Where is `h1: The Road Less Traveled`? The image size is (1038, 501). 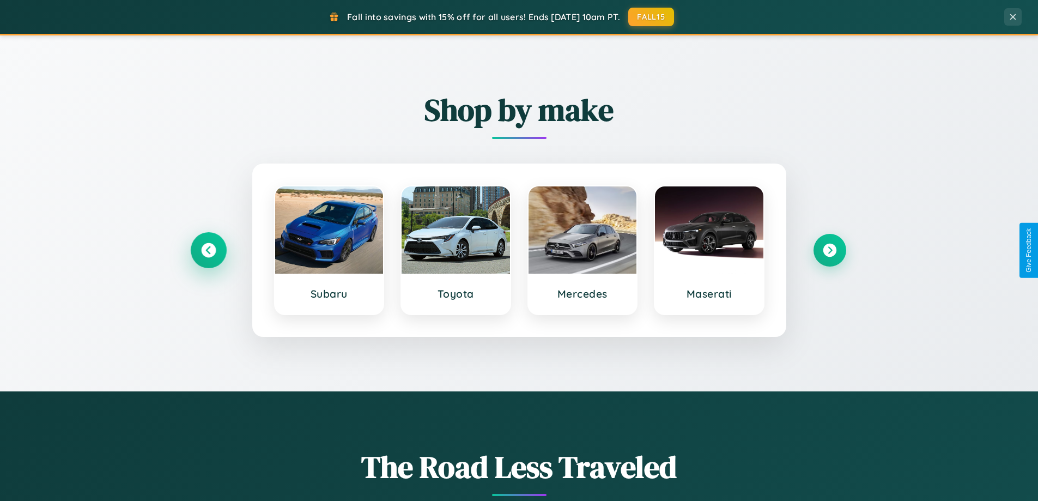
h1: The Road Less Traveled is located at coordinates (520, 467).